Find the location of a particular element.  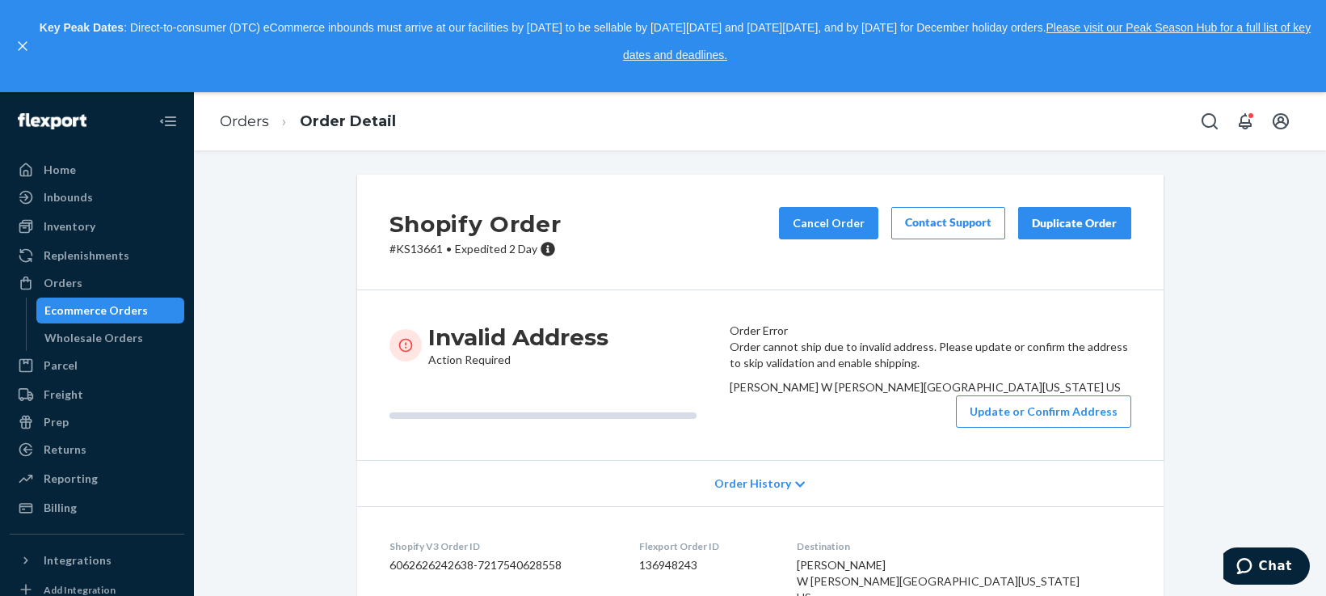

header: Order Error is located at coordinates (930, 331).